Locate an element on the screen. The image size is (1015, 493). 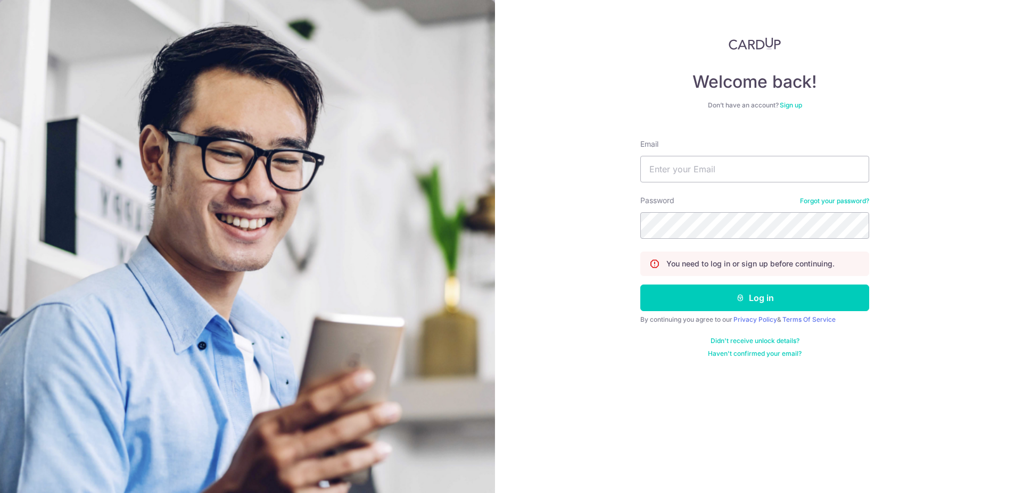
label: Email is located at coordinates (649, 144).